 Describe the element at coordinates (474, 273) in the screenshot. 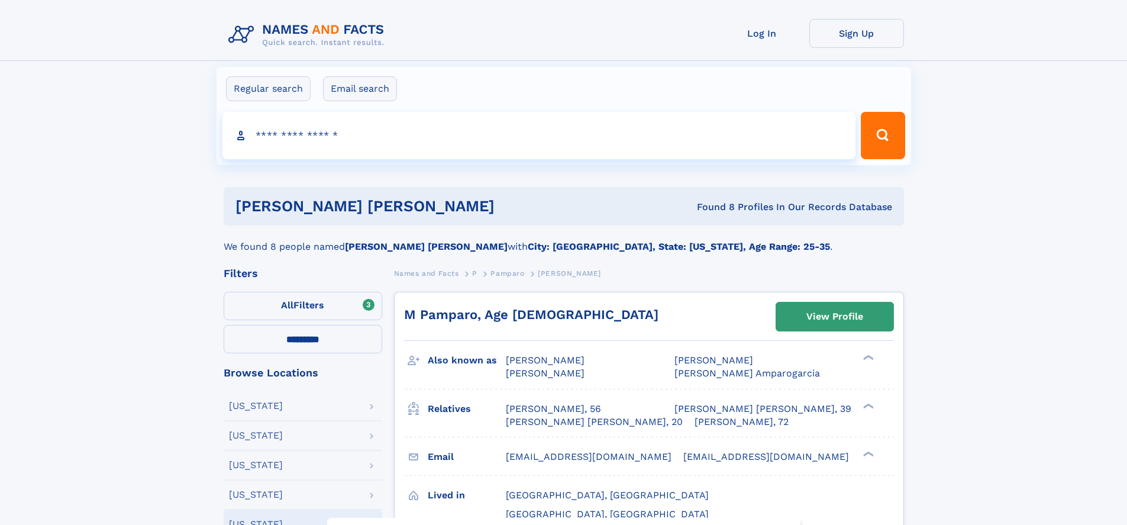

I see `a: P` at that location.